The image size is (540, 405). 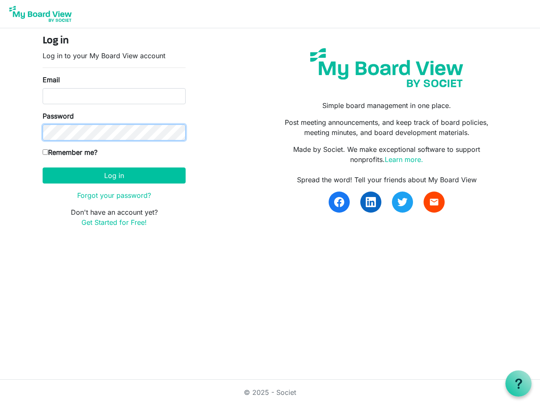 What do you see at coordinates (387, 180) in the screenshot?
I see `div: Spread the word! Tell your friends about My Board View` at bounding box center [387, 180].